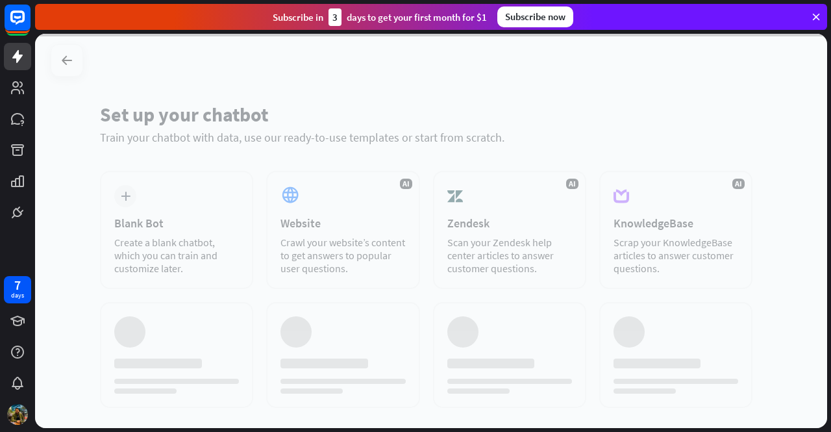  I want to click on a: 7 days, so click(18, 290).